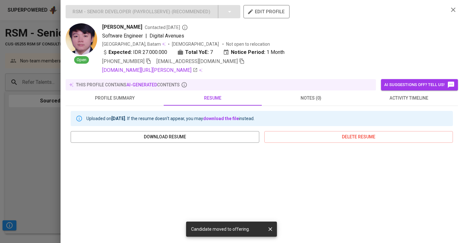 Image resolution: width=463 pixels, height=243 pixels. Describe the element at coordinates (358, 137) in the screenshot. I see `button: delete resume` at that location.